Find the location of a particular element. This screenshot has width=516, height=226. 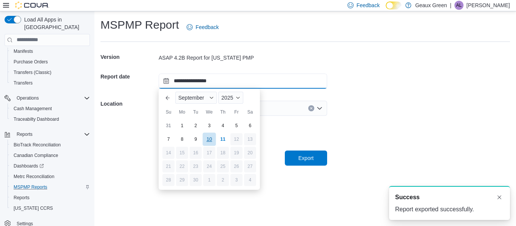

div: day-26 is located at coordinates (236, 167).